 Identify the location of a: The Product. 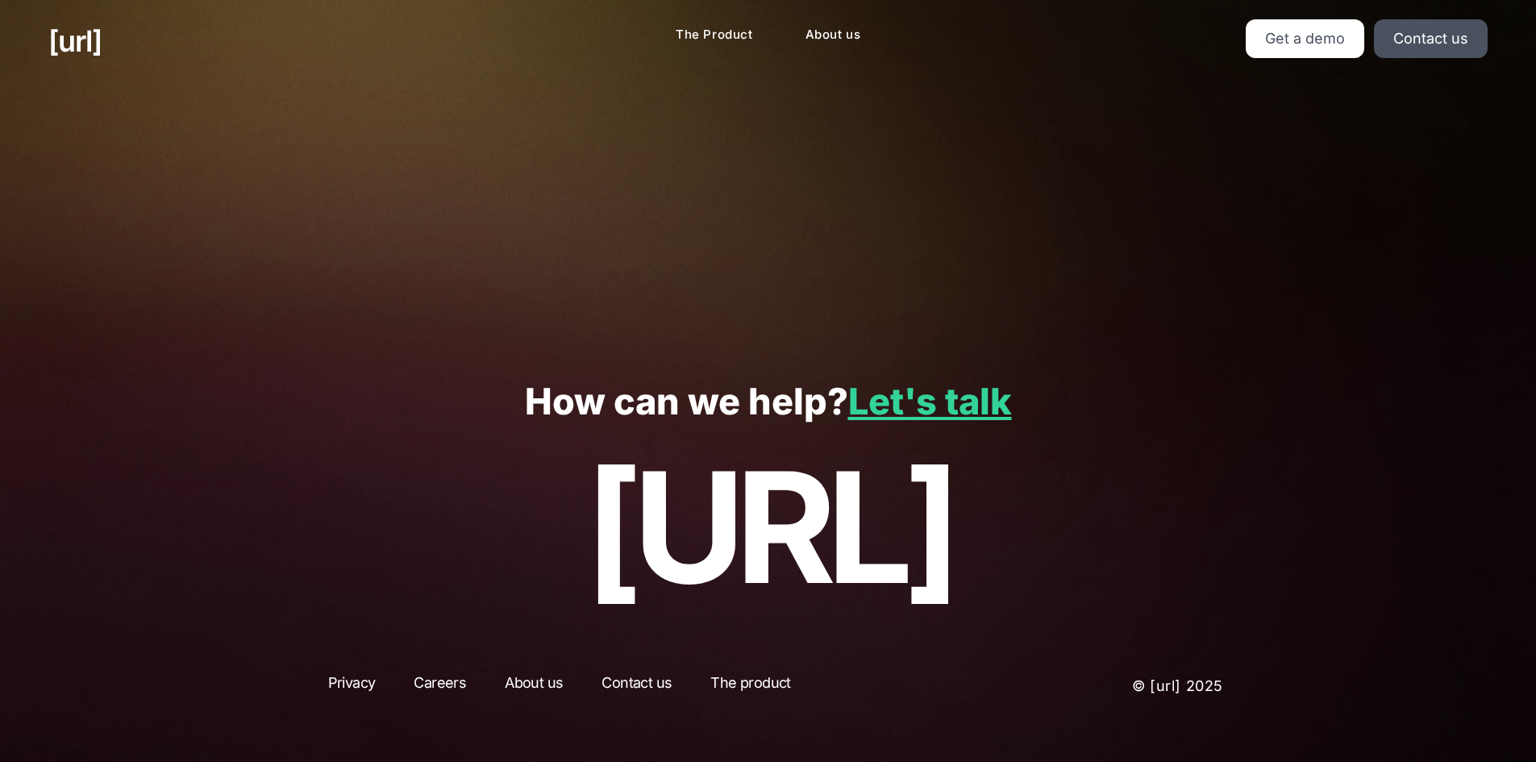
(714, 35).